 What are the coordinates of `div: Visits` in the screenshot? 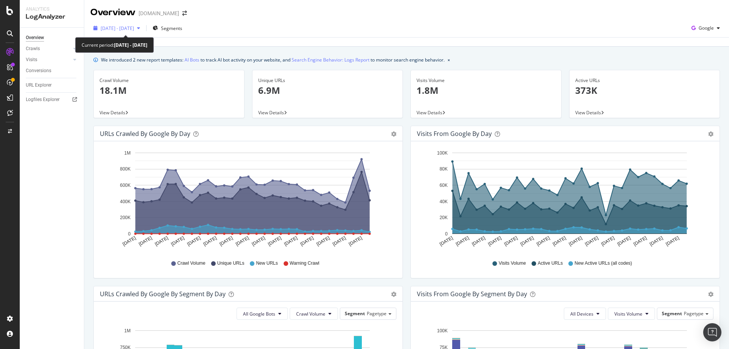 It's located at (32, 60).